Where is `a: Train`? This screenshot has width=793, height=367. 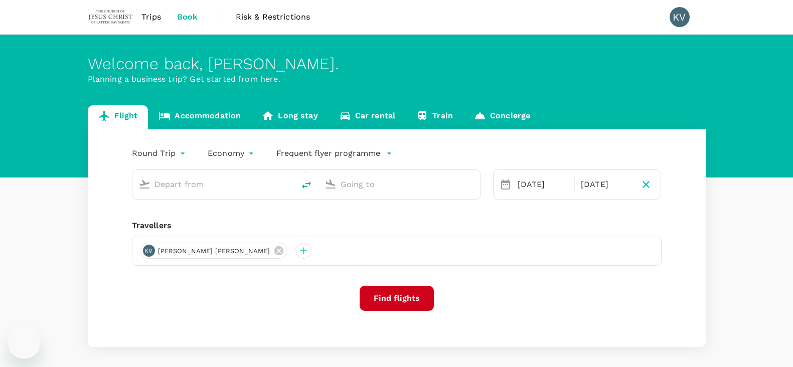 a: Train is located at coordinates (434, 117).